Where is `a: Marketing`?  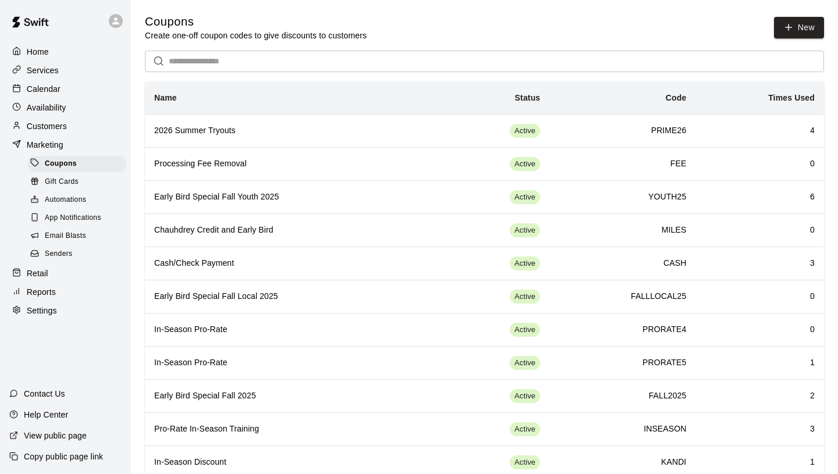 a: Marketing is located at coordinates (65, 145).